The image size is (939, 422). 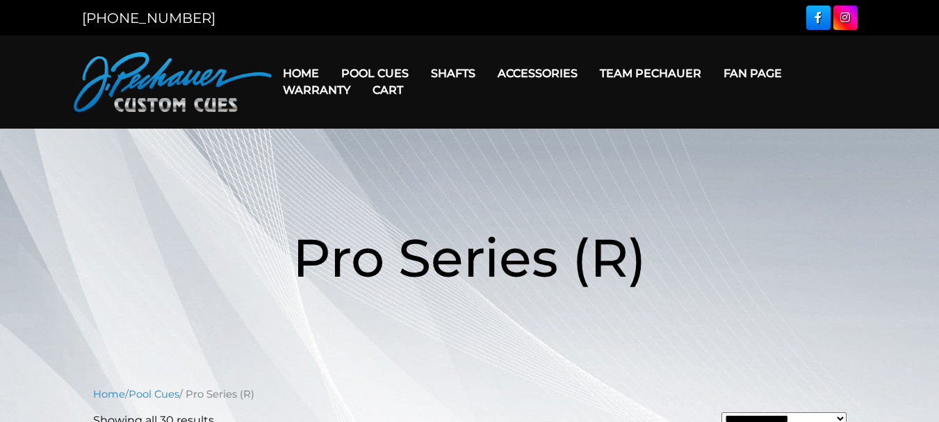 What do you see at coordinates (172, 82) in the screenshot?
I see `img: Pechauer Custom Cues` at bounding box center [172, 82].